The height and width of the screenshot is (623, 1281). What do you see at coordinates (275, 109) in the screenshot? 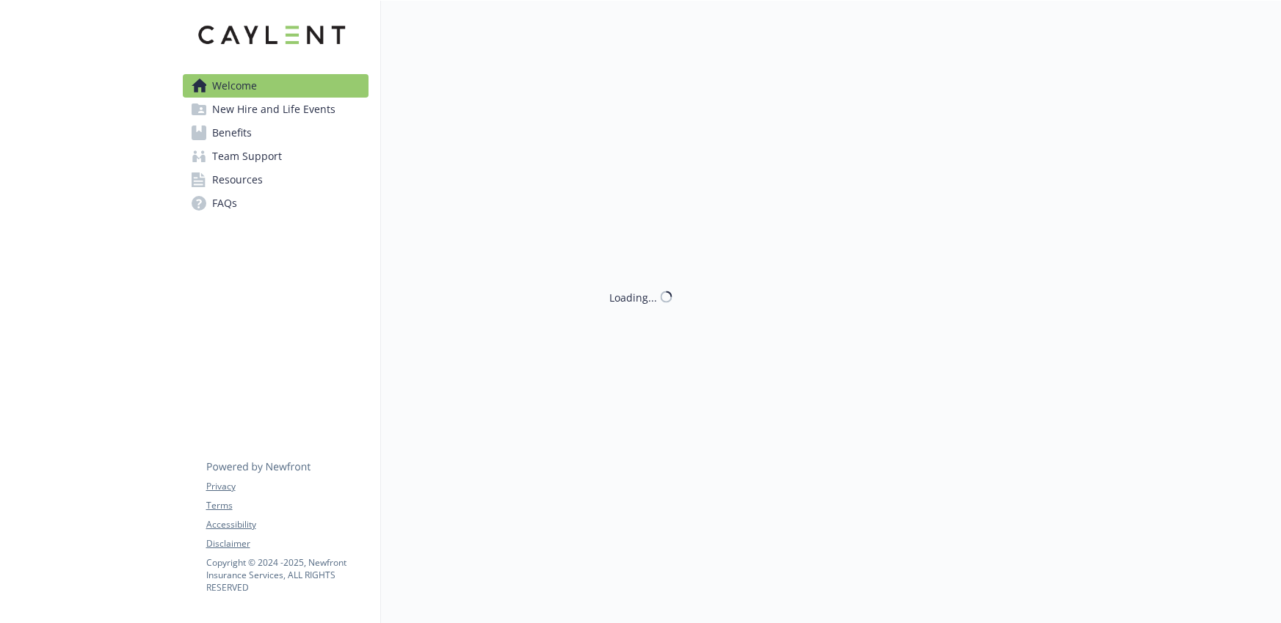
I see `a: New Hire and Life Events` at bounding box center [275, 109].